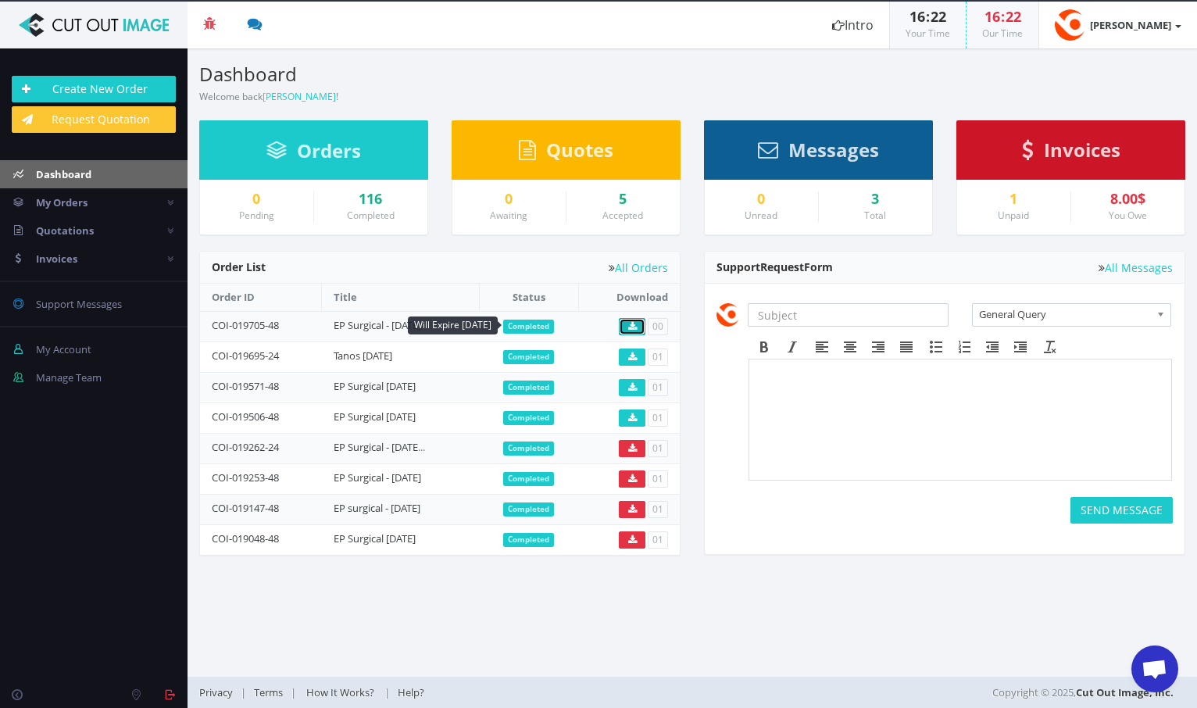 The height and width of the screenshot is (708, 1197). I want to click on span: My Orders, so click(62, 202).